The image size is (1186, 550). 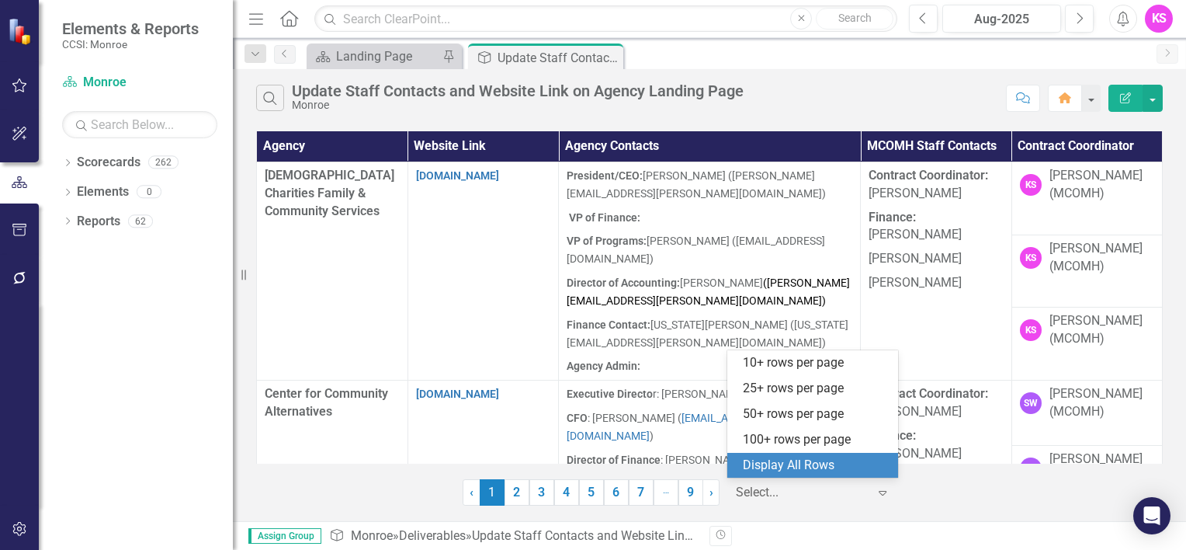 I want to click on div: Aug-2025, so click(x=1001, y=19).